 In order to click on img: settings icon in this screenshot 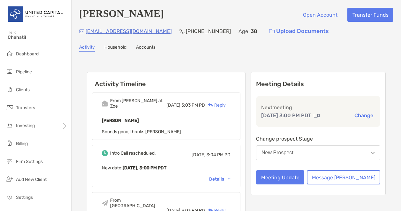, I will do `click(10, 197)`.